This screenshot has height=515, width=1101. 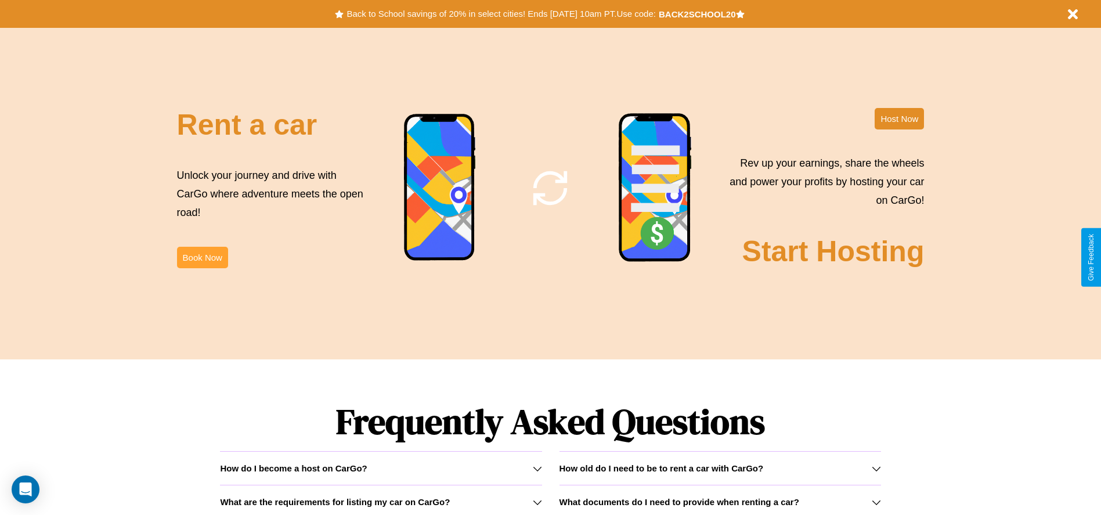 I want to click on button: Host Now, so click(x=899, y=118).